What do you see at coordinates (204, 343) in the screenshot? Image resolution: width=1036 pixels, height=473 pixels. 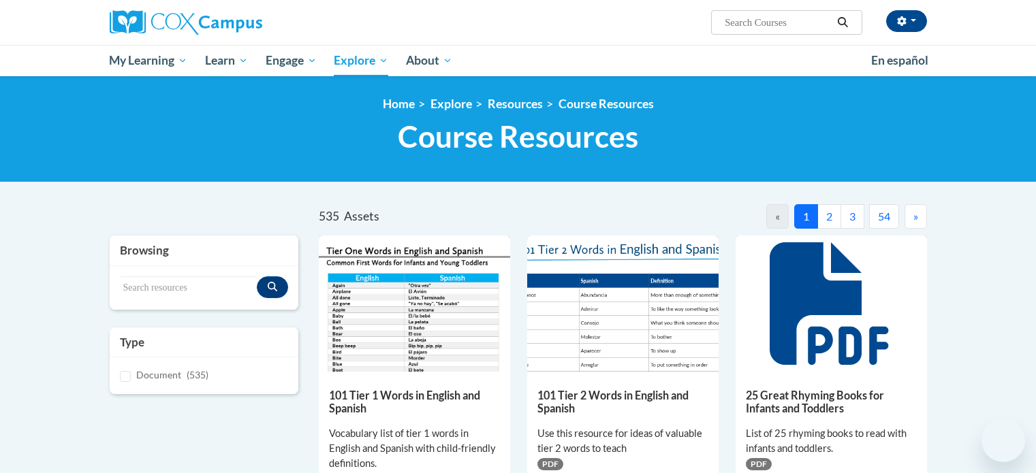 I see `h3: Type` at bounding box center [204, 343].